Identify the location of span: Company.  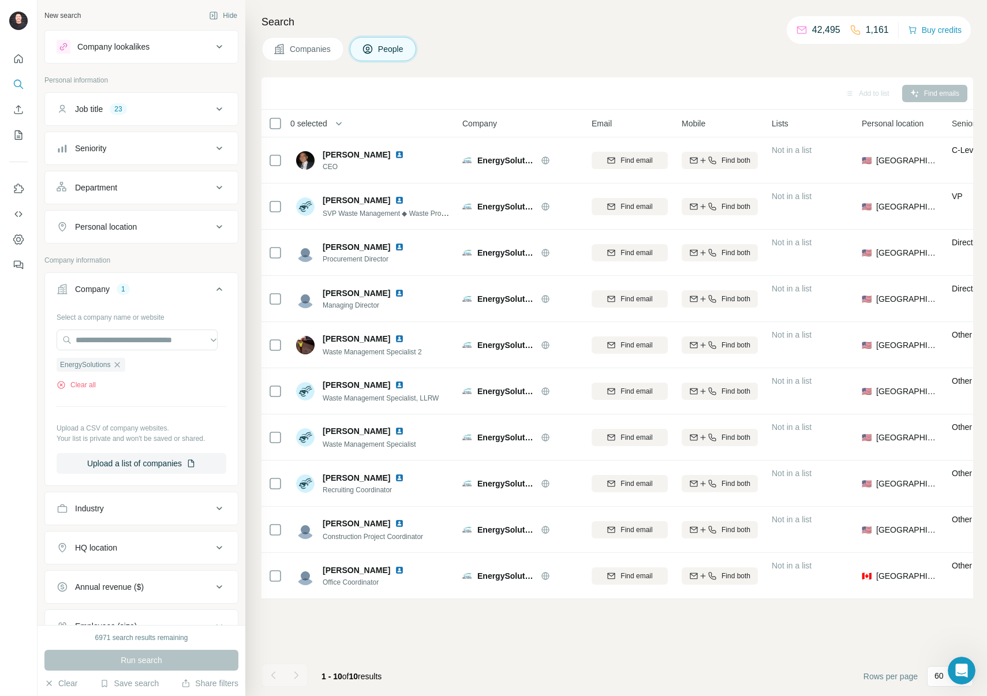
(480, 123).